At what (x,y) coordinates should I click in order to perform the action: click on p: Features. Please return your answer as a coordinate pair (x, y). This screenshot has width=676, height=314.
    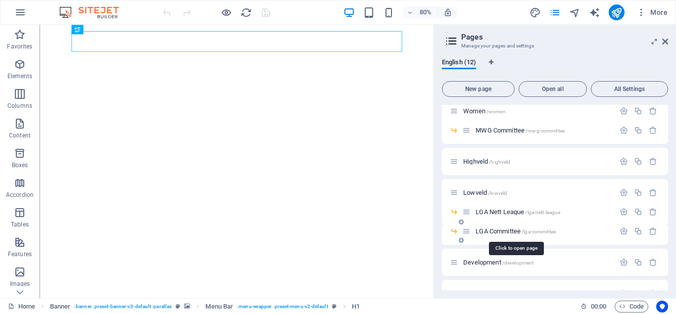
    Looking at the image, I should click on (20, 254).